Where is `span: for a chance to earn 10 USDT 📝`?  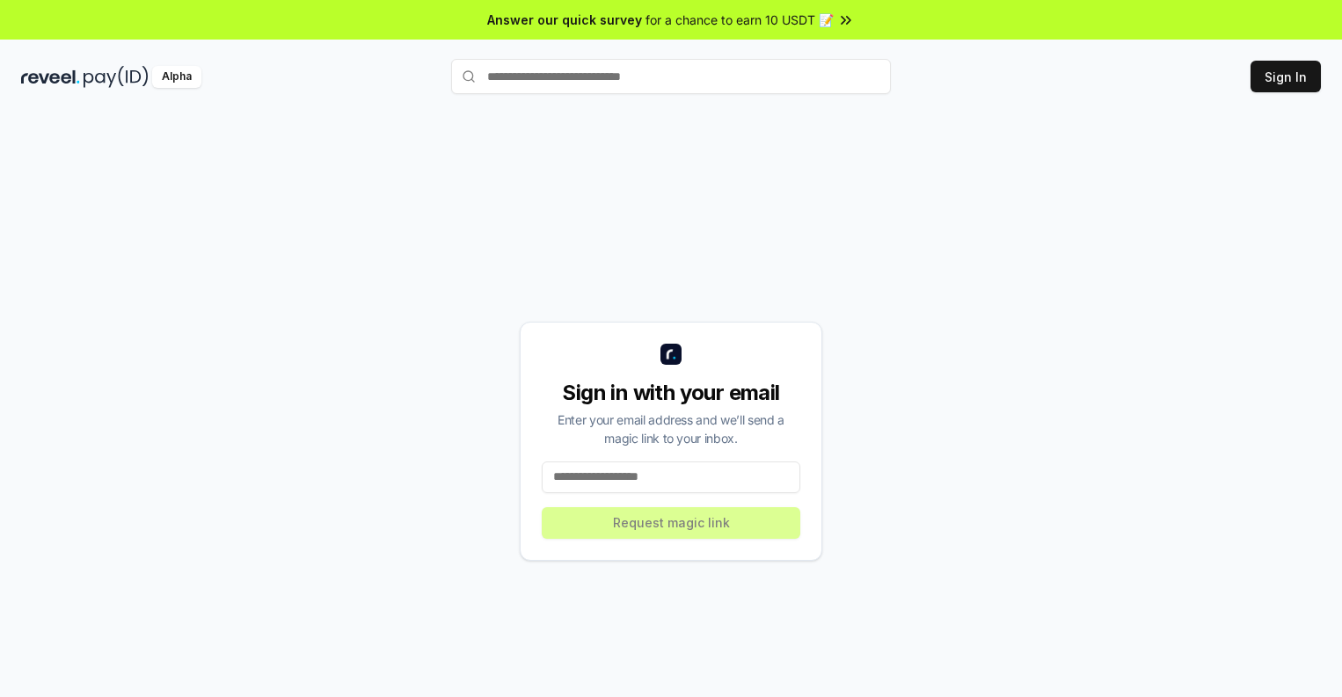
span: for a chance to earn 10 USDT 📝 is located at coordinates (740, 19).